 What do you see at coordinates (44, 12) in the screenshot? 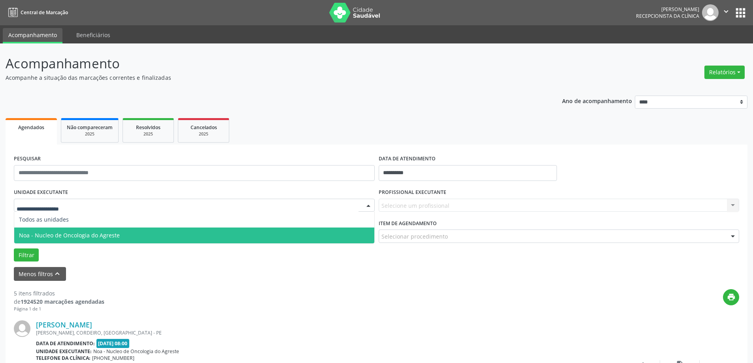
I see `span: Central de Marcação` at bounding box center [44, 12].